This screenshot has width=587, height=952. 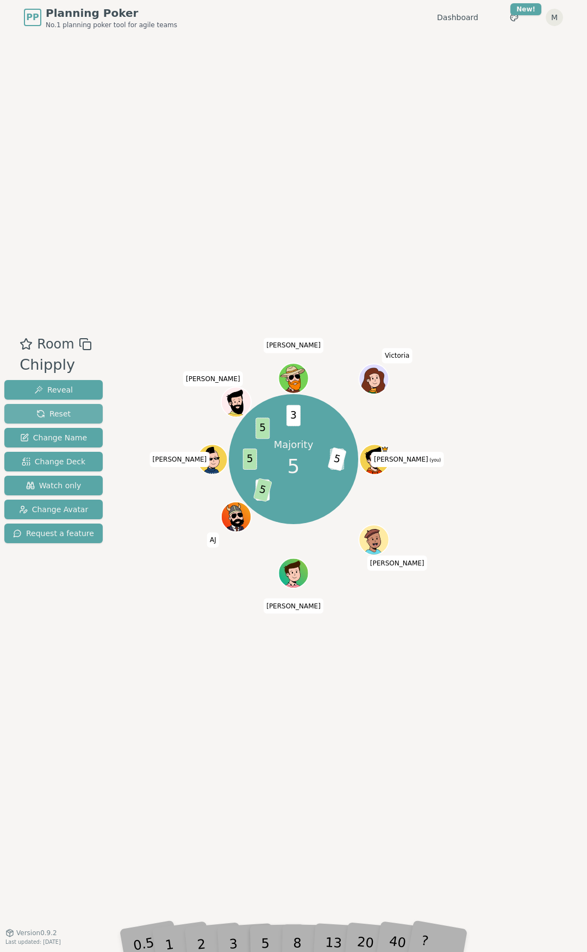 What do you see at coordinates (53, 485) in the screenshot?
I see `button: Watch only` at bounding box center [53, 485].